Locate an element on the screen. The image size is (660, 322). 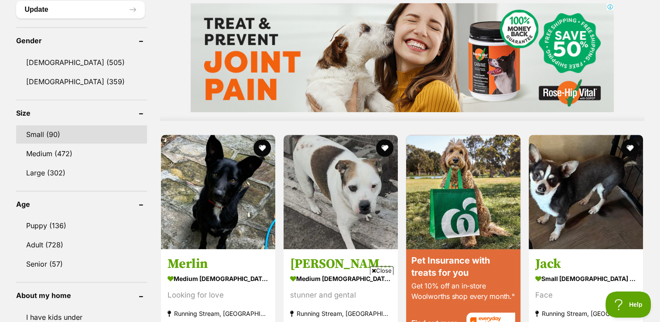
span: Close is located at coordinates (382, 270).